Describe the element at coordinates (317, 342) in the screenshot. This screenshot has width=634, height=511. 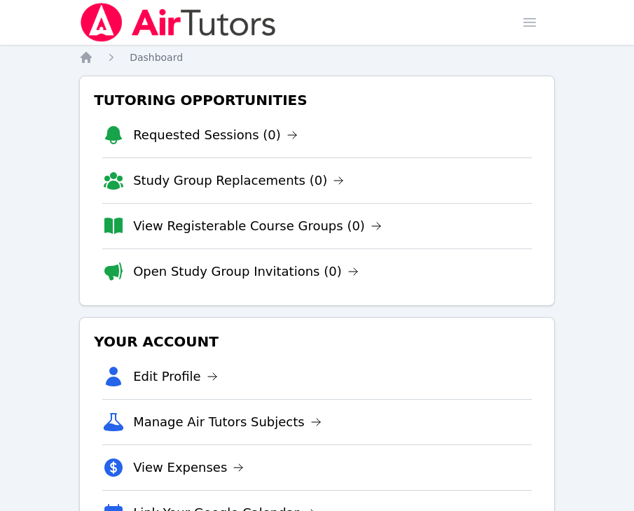
I see `h3: Your Account` at that location.